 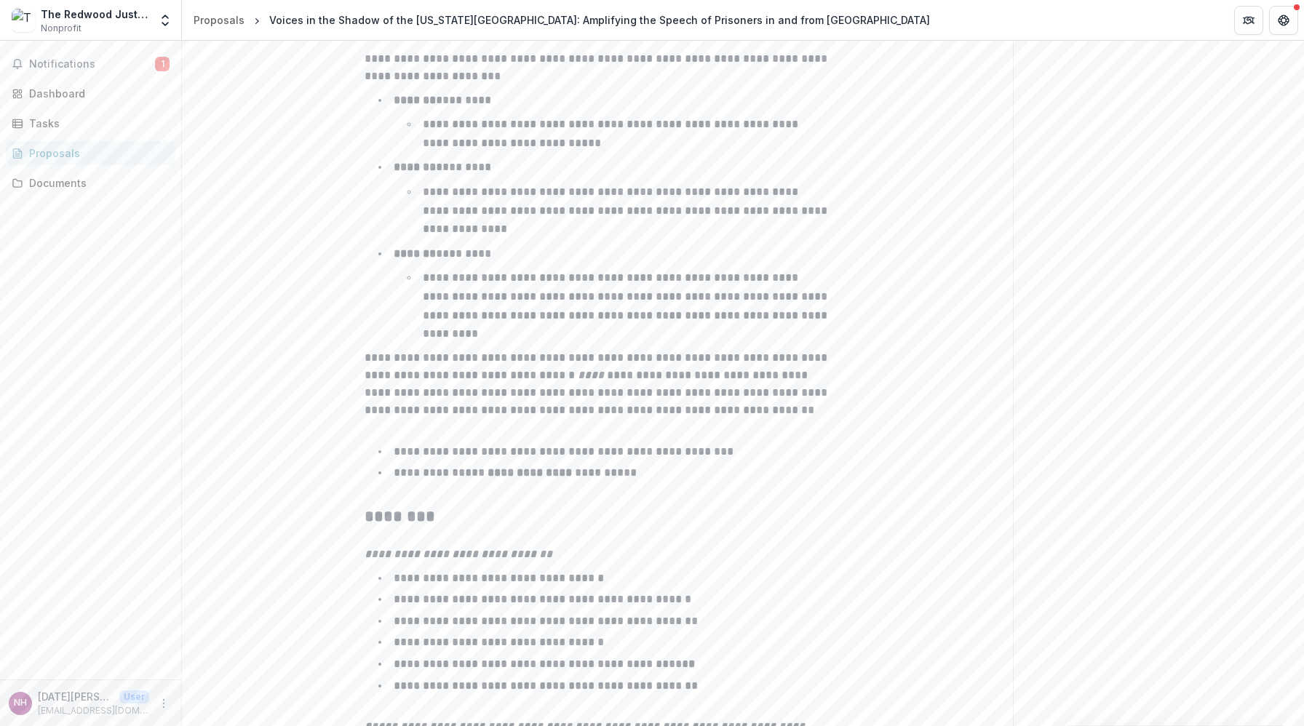 I want to click on div: Dashboard, so click(x=96, y=93).